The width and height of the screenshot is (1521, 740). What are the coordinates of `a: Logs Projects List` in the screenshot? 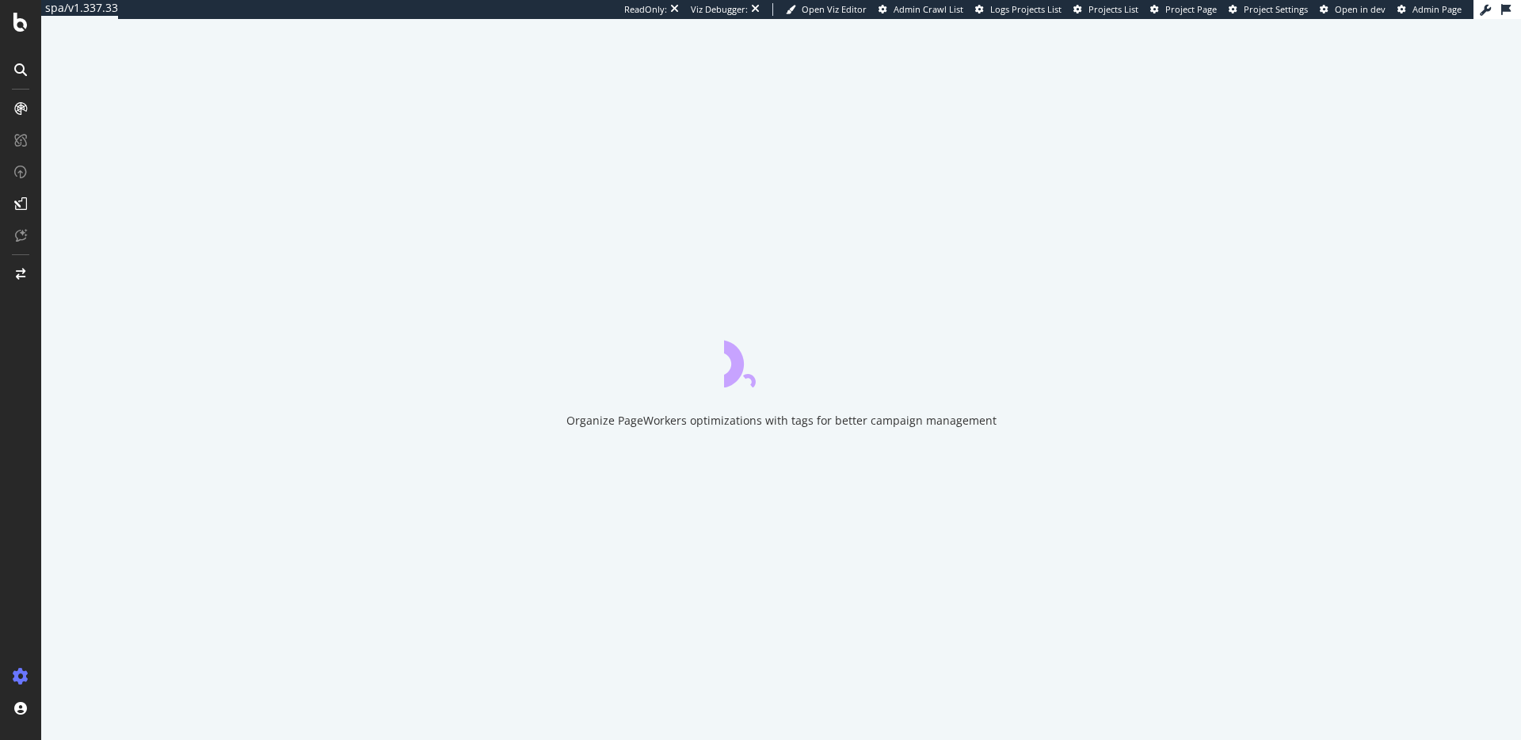 It's located at (1018, 10).